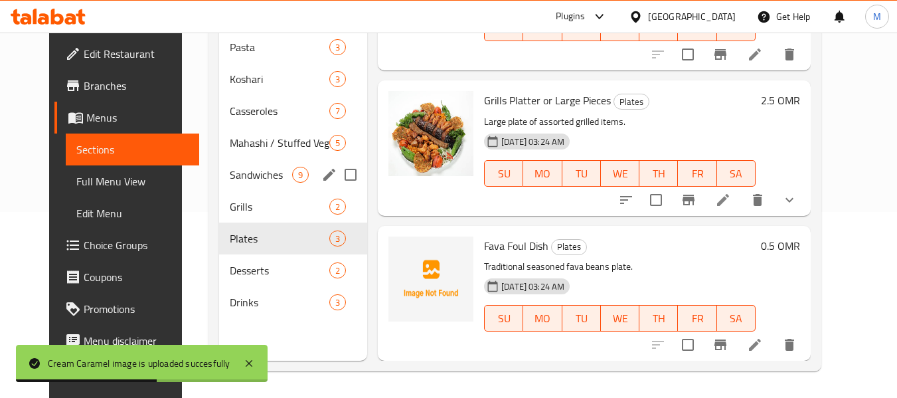 This screenshot has width=897, height=398. Describe the element at coordinates (329, 175) in the screenshot. I see `button: edit` at that location.